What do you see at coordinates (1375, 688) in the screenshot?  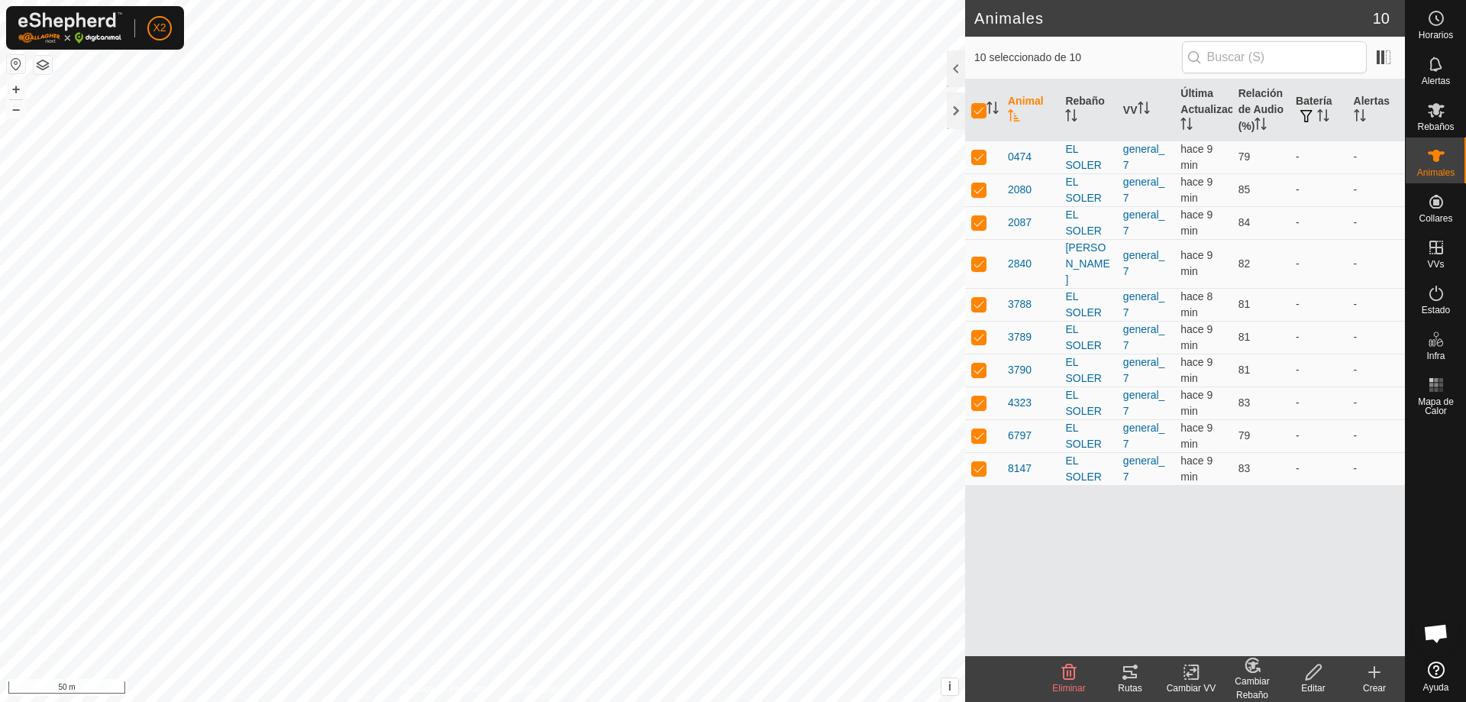 I see `div: Crear` at bounding box center [1375, 688].